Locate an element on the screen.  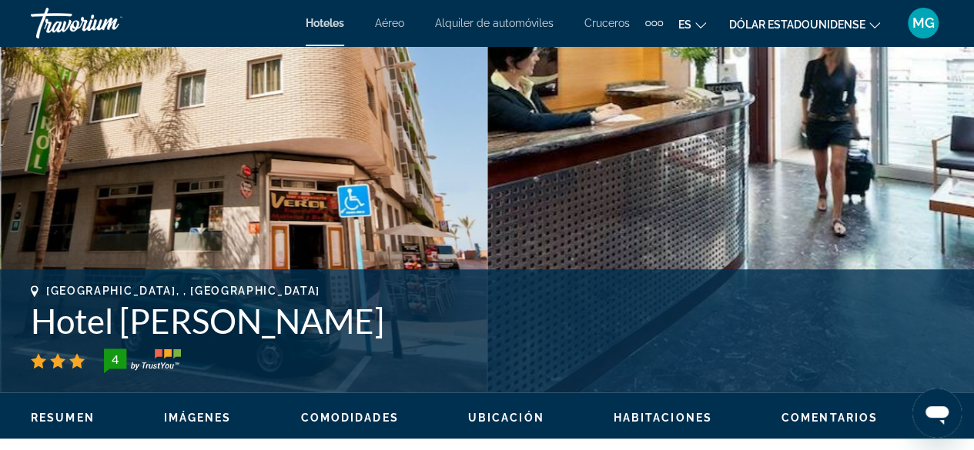
a: Alquiler de automóviles is located at coordinates (494, 23).